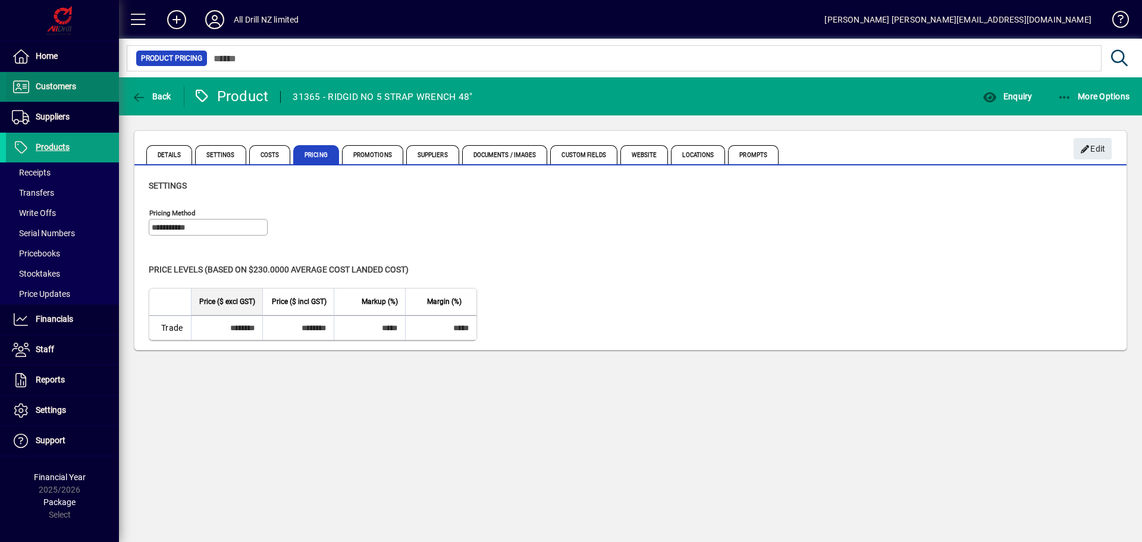  I want to click on a: Staff, so click(62, 350).